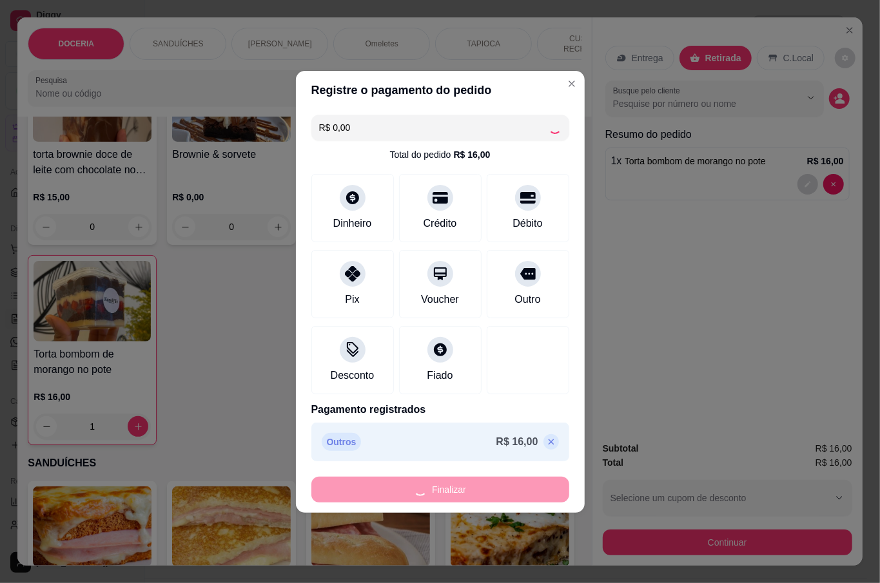 This screenshot has height=583, width=880. Describe the element at coordinates (440, 410) in the screenshot. I see `p: Pagamento registrados` at that location.